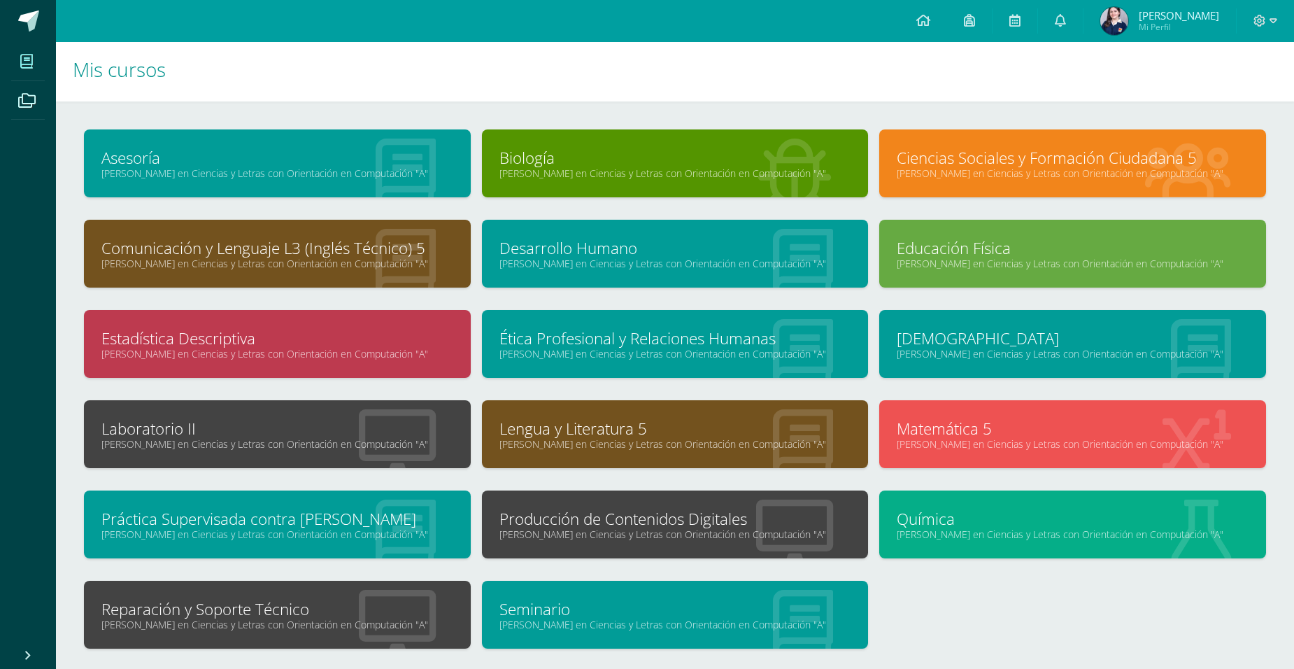 The image size is (1294, 669). Describe the element at coordinates (1179, 27) in the screenshot. I see `span: Mi Perfil` at that location.